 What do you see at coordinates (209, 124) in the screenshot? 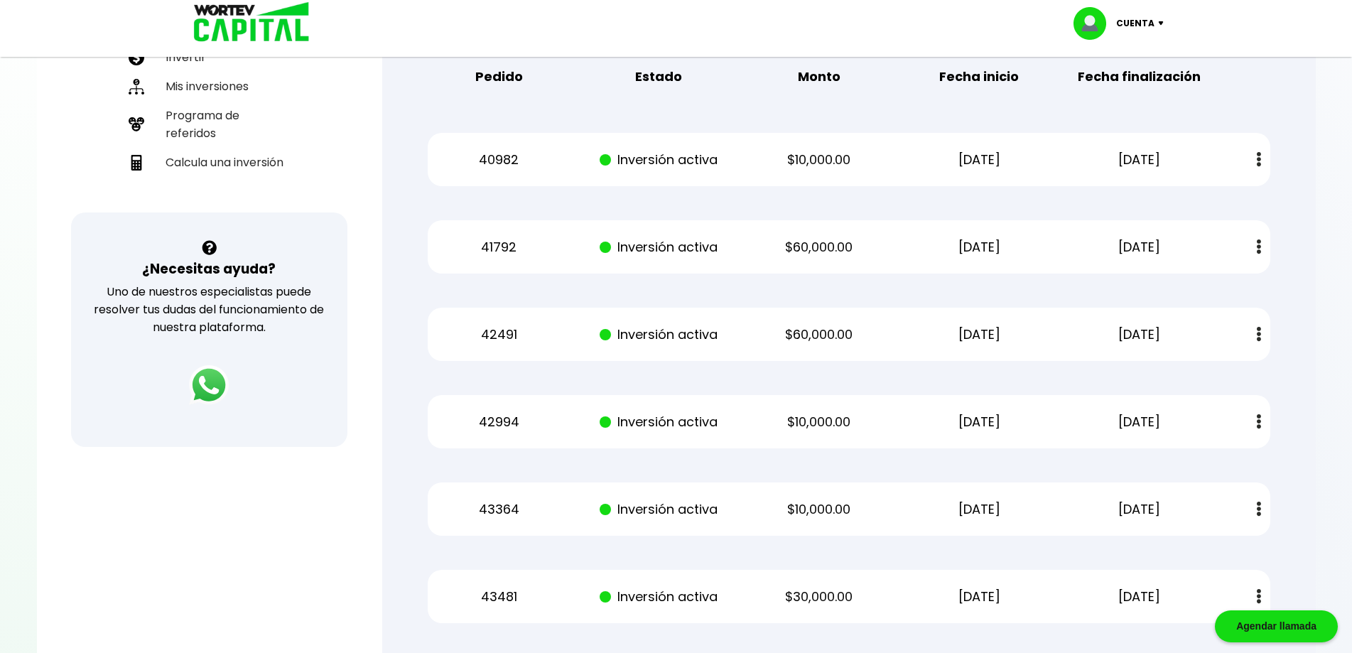
I see `a: Programa de referidos` at bounding box center [209, 124].